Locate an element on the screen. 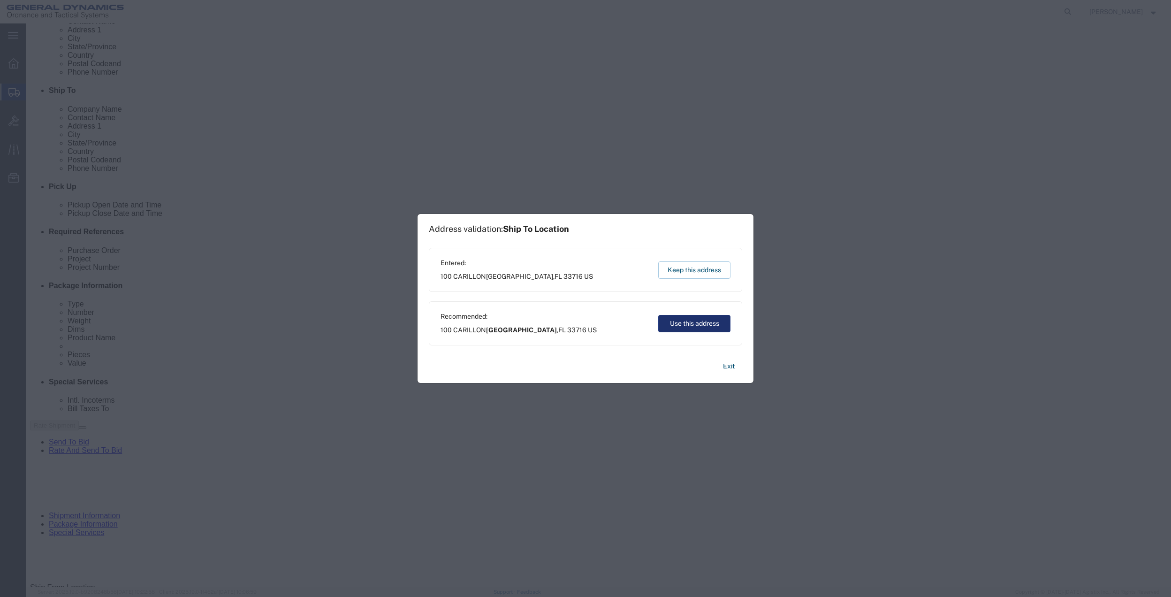 This screenshot has height=597, width=1171. button: Use this address is located at coordinates (694, 323).